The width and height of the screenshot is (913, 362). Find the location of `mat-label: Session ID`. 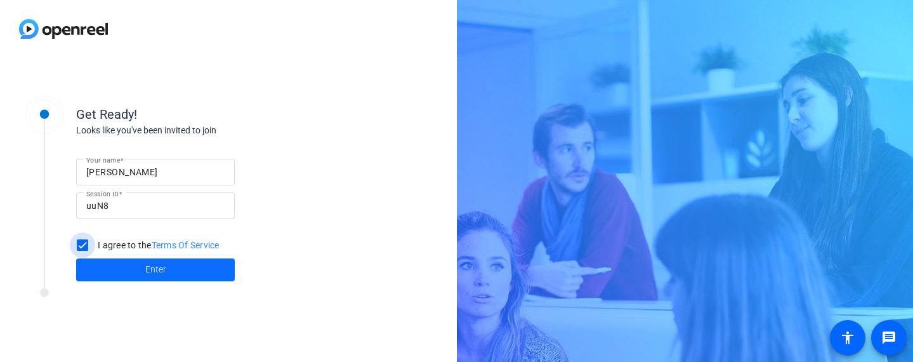

mat-label: Session ID is located at coordinates (102, 194).